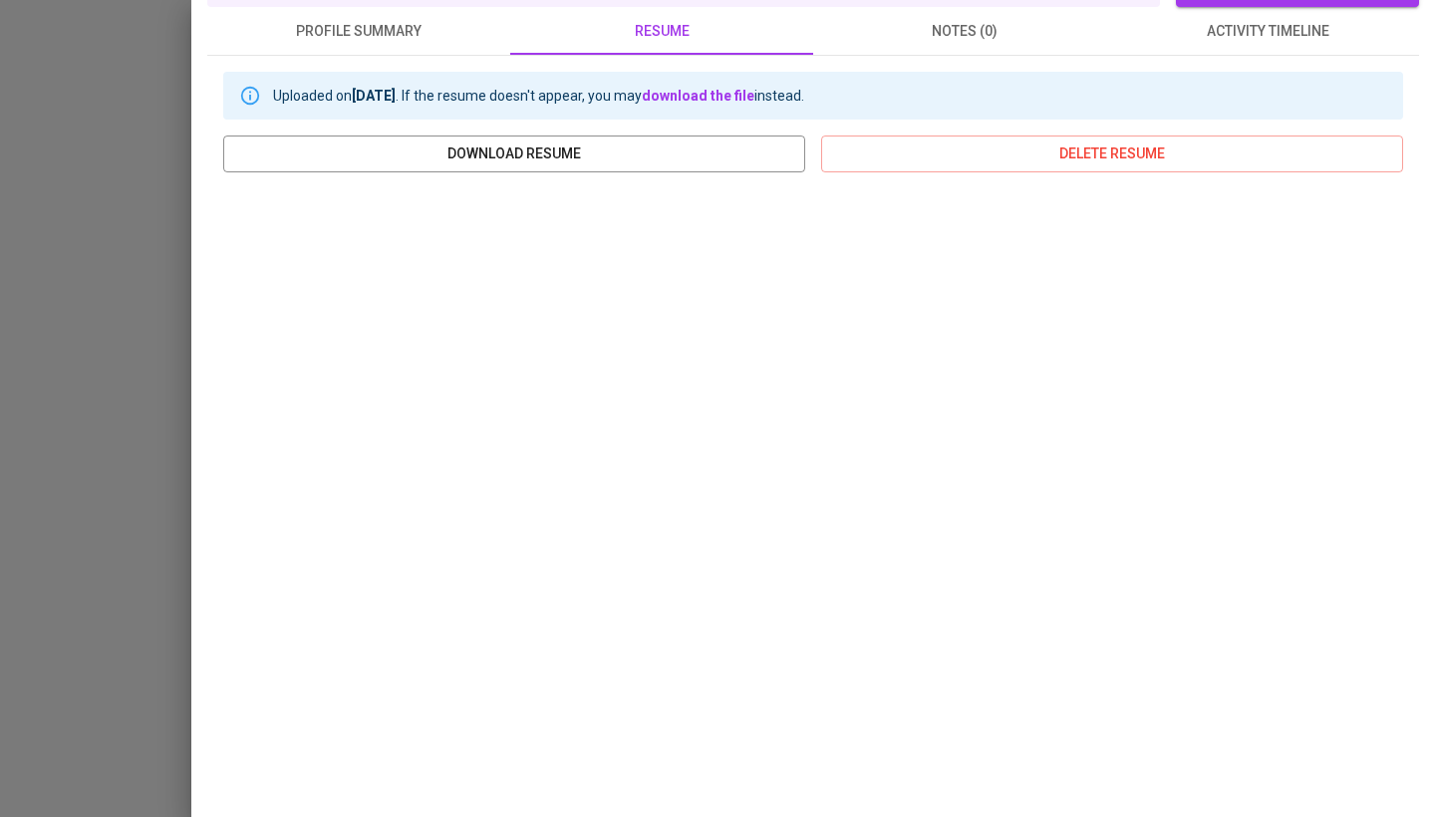  Describe the element at coordinates (1112, 153) in the screenshot. I see `span: delete resume` at that location.